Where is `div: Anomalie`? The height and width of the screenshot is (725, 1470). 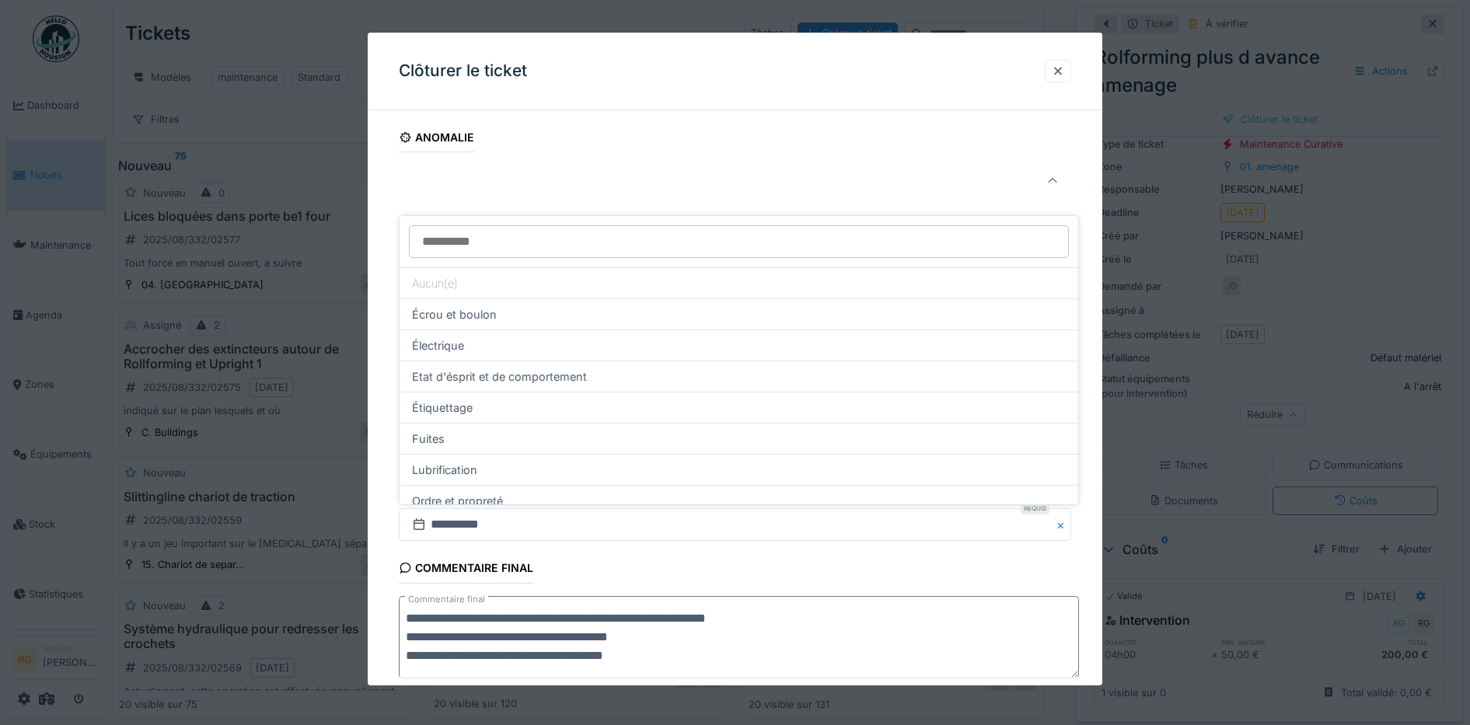
div: Anomalie is located at coordinates (437, 139).